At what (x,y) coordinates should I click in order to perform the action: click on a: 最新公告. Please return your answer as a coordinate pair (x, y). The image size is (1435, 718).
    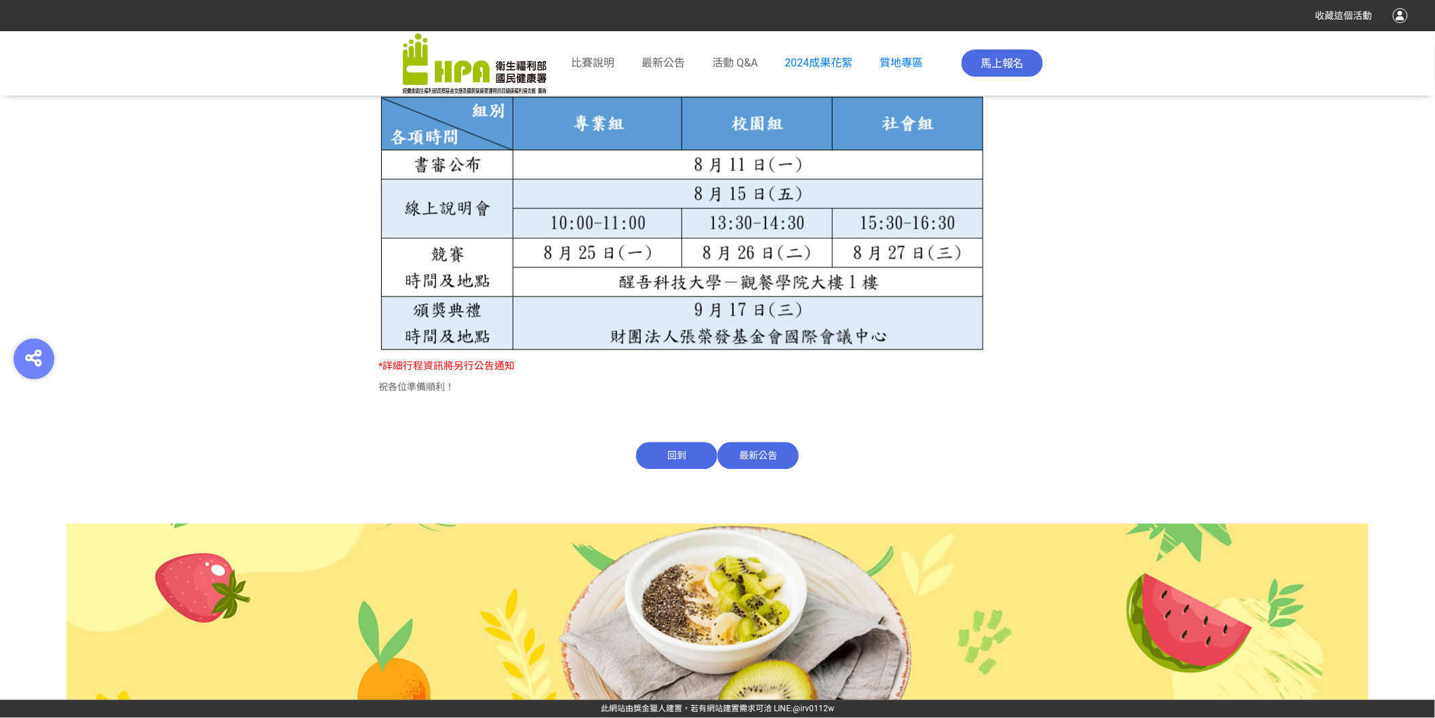
    Looking at the image, I should click on (664, 64).